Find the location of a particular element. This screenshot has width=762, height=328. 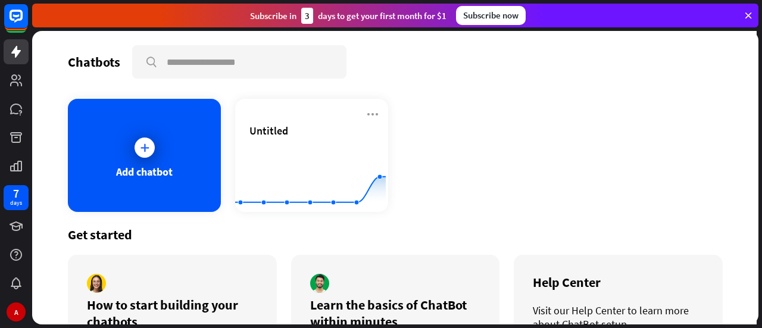

span: Untitled is located at coordinates (269, 130).